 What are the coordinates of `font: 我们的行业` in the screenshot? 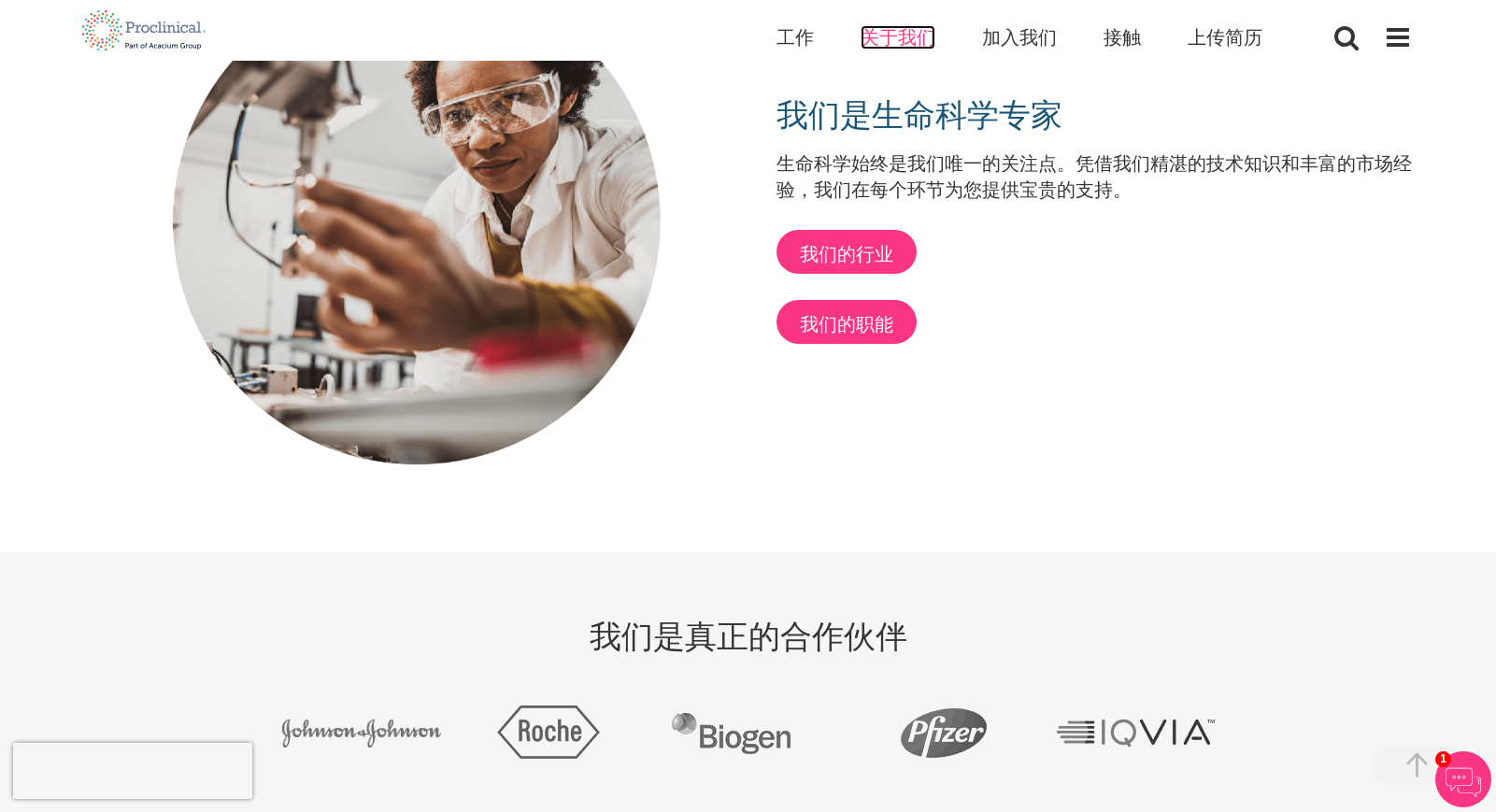 It's located at (846, 253).